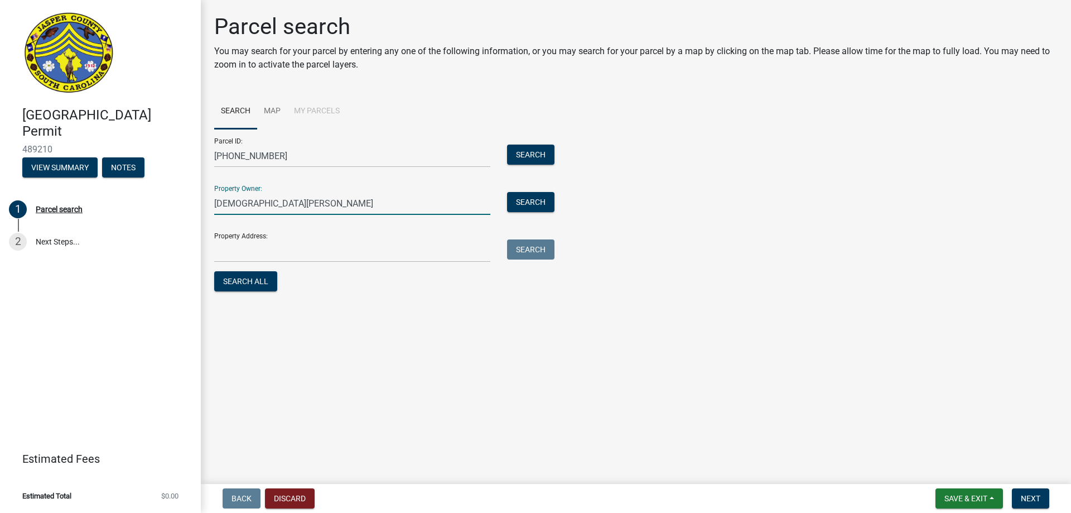  What do you see at coordinates (969, 498) in the screenshot?
I see `button: Save & Exit` at bounding box center [969, 498].